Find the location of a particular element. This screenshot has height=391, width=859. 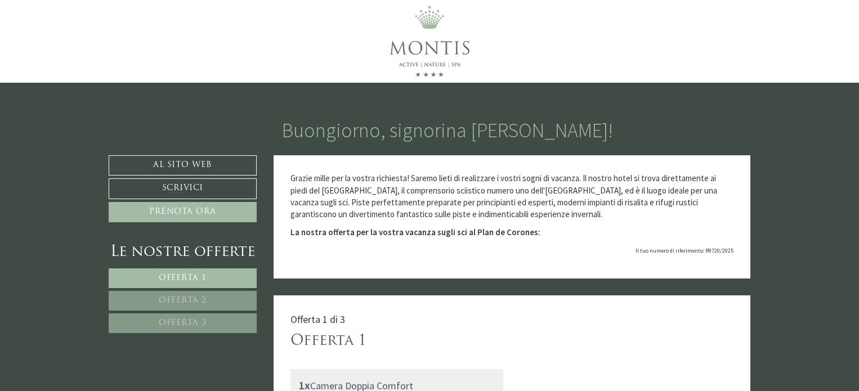

a: Al sito web is located at coordinates (182, 166).